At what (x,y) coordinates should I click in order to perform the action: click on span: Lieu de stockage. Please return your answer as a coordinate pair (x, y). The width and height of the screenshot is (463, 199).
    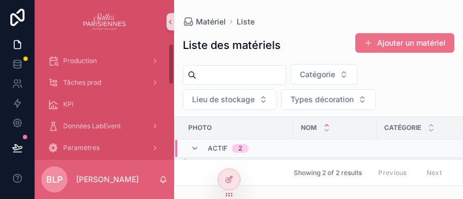
    Looking at the image, I should click on (223, 100).